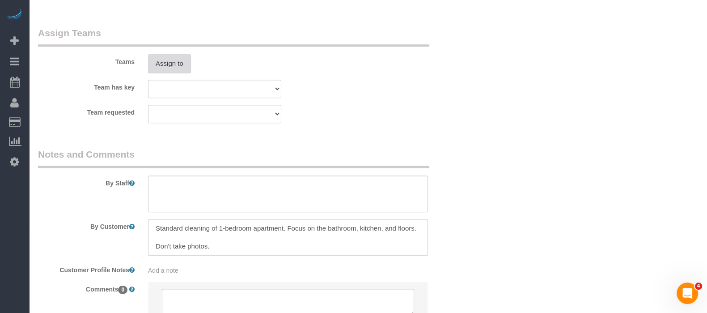 This screenshot has height=313, width=707. What do you see at coordinates (86, 110) in the screenshot?
I see `label: Team requested` at bounding box center [86, 110].